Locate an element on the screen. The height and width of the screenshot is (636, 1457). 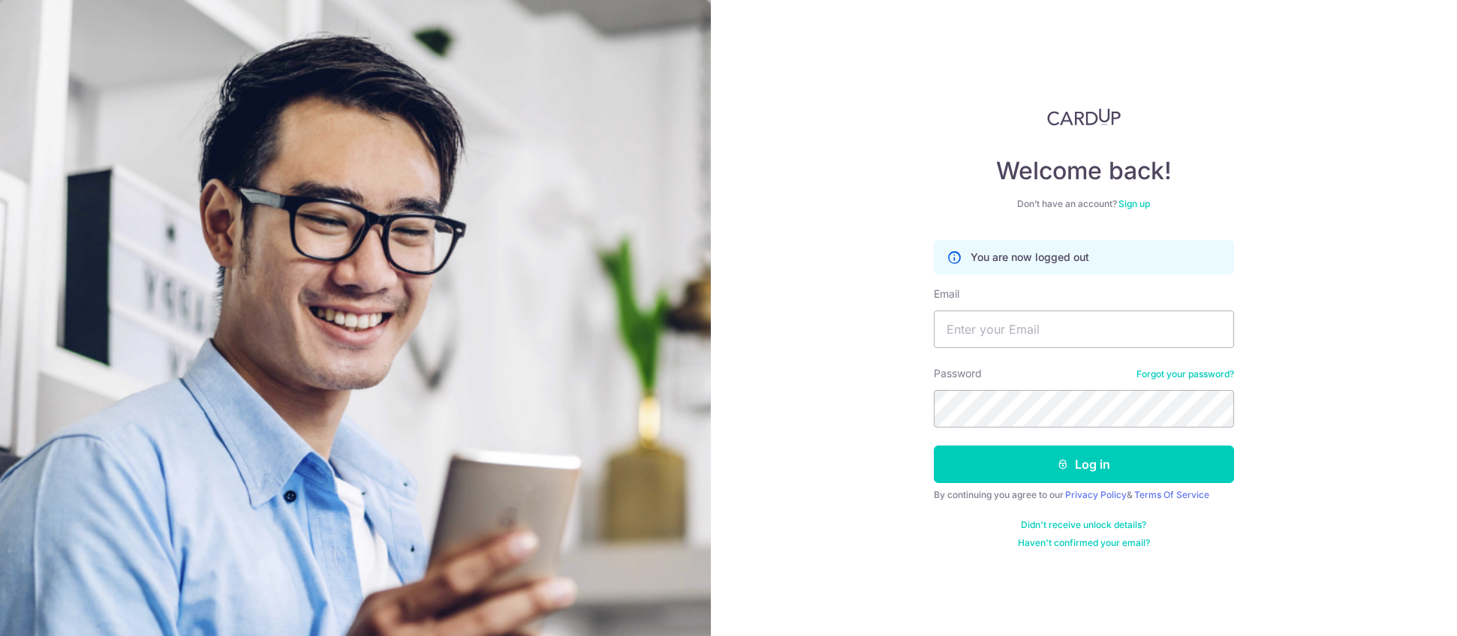
a: Haven't confirmed your email? is located at coordinates (1084, 543).